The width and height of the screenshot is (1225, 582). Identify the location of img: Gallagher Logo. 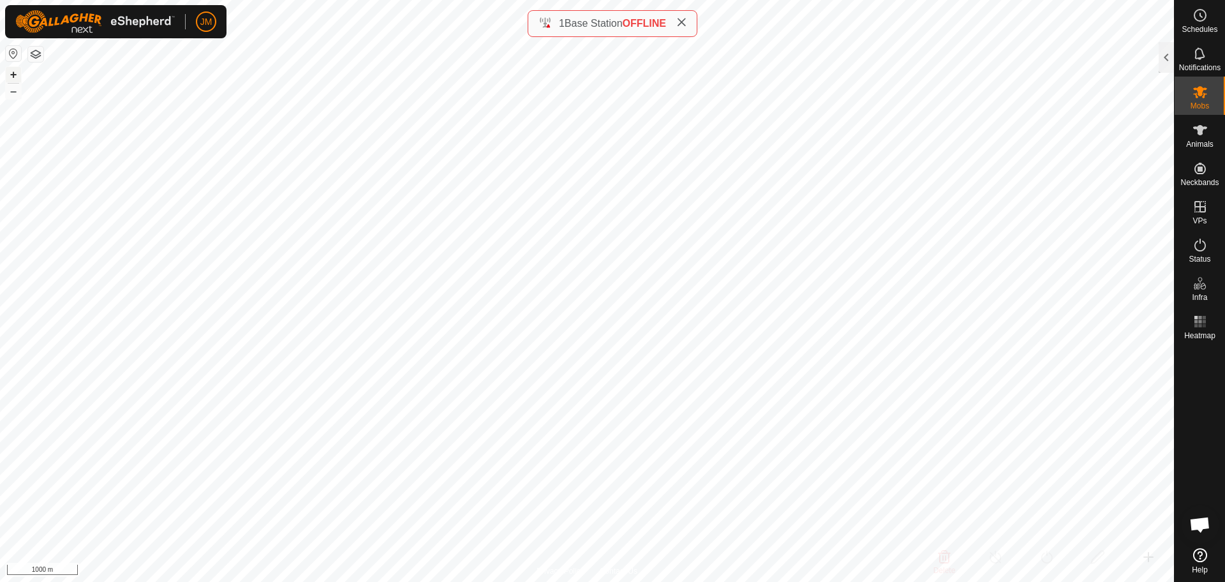
(95, 22).